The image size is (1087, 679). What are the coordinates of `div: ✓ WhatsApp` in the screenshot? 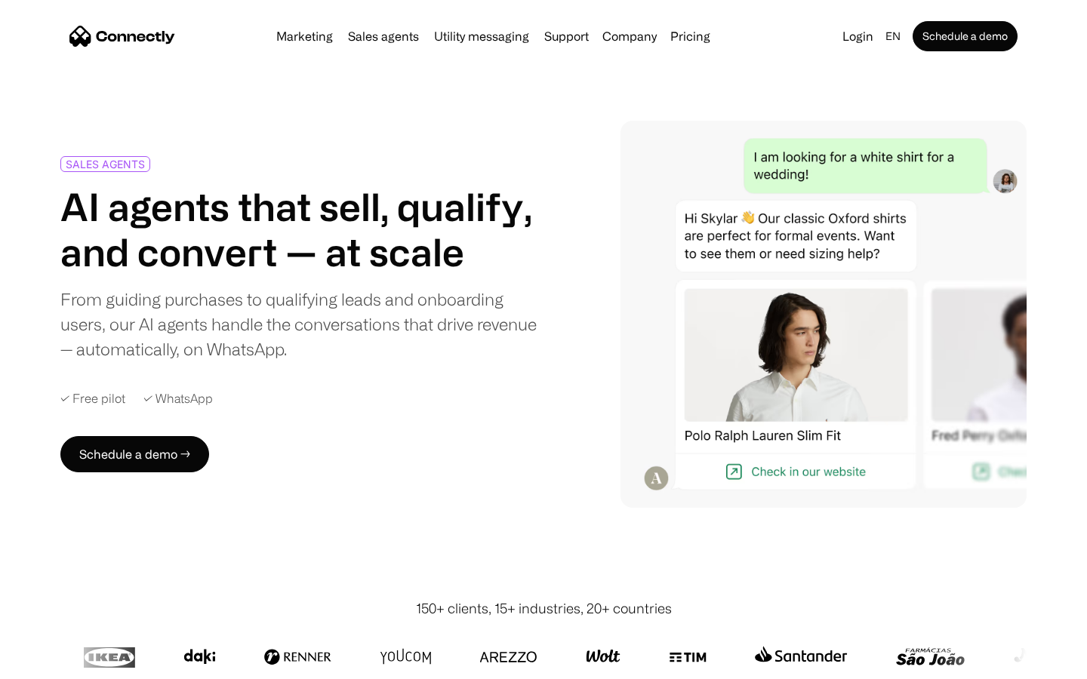 It's located at (178, 399).